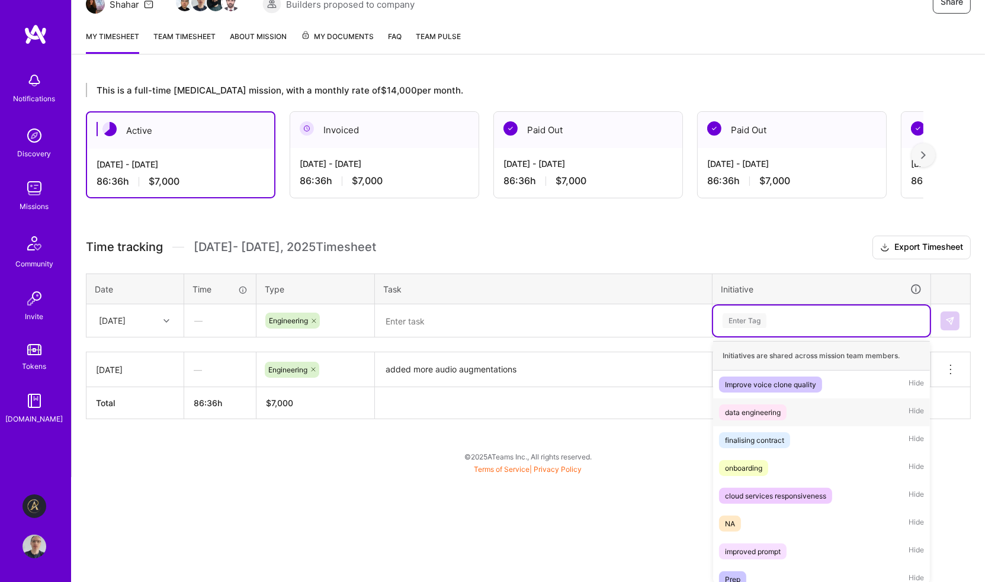 Image resolution: width=985 pixels, height=582 pixels. What do you see at coordinates (34, 546) in the screenshot?
I see `a: User Avatar` at bounding box center [34, 546].